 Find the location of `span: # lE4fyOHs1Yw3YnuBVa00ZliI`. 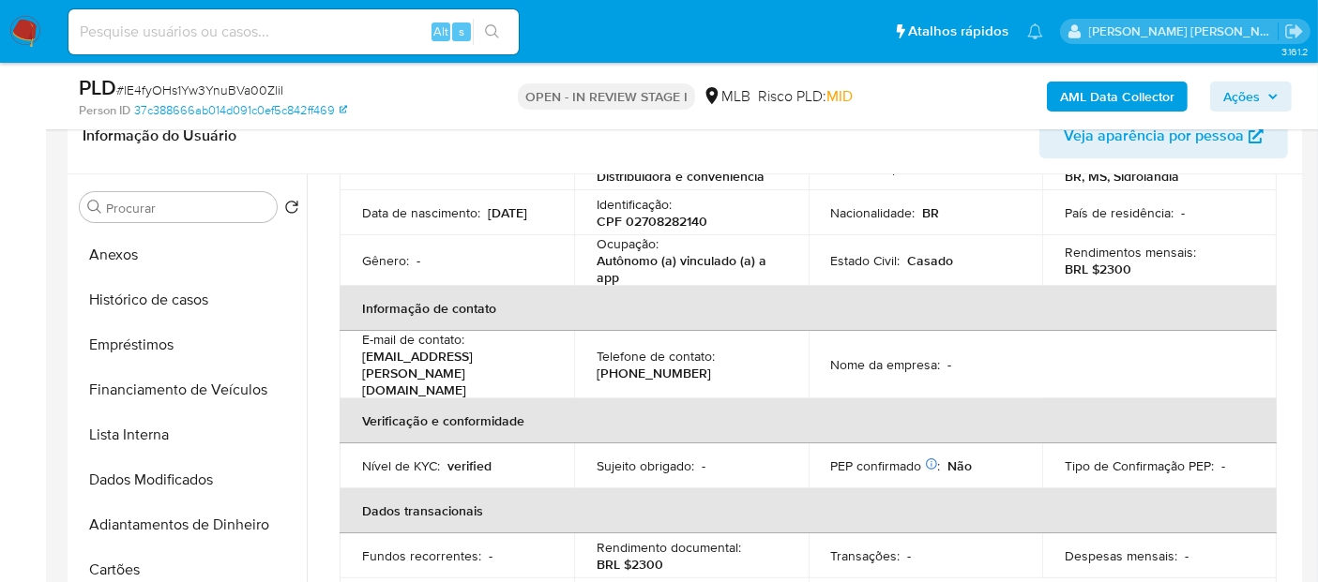

span: # lE4fyOHs1Yw3YnuBVa00ZliI is located at coordinates (200, 90).